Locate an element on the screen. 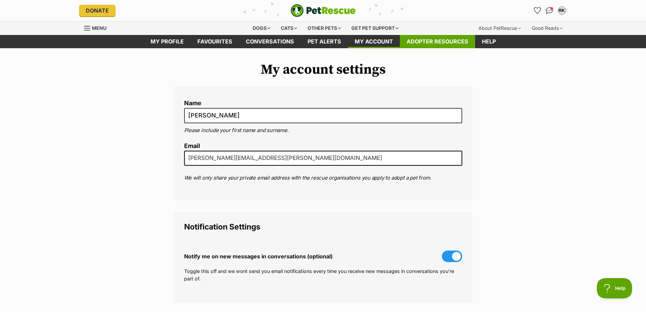 This screenshot has height=312, width=646. p: Please include your first name and surname. is located at coordinates (323, 130).